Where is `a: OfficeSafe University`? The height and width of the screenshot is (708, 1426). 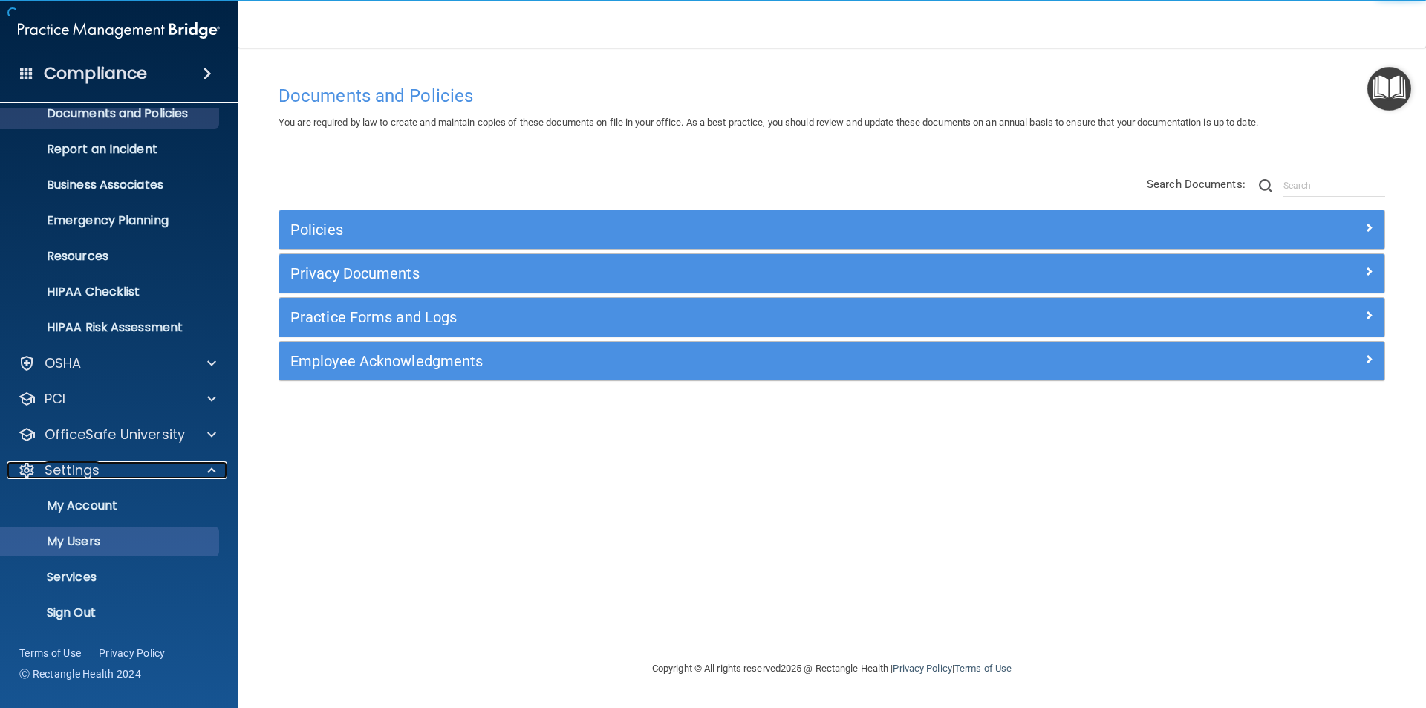 a: OfficeSafe University is located at coordinates (117, 435).